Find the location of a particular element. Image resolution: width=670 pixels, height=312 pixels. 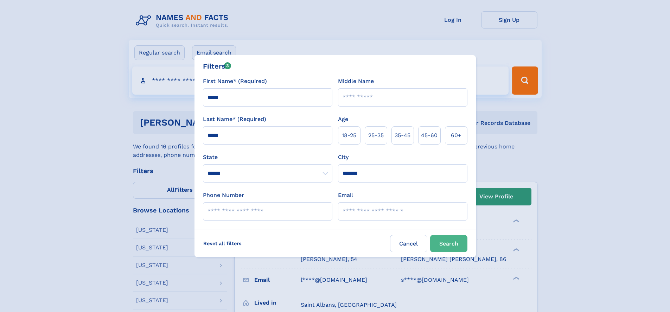

label: Email is located at coordinates (345, 195).